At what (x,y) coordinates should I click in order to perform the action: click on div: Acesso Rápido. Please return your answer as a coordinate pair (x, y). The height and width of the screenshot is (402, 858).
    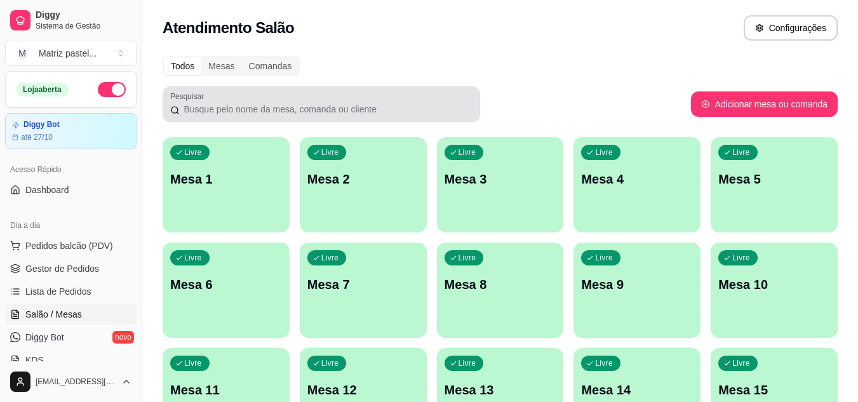
    Looking at the image, I should click on (70, 169).